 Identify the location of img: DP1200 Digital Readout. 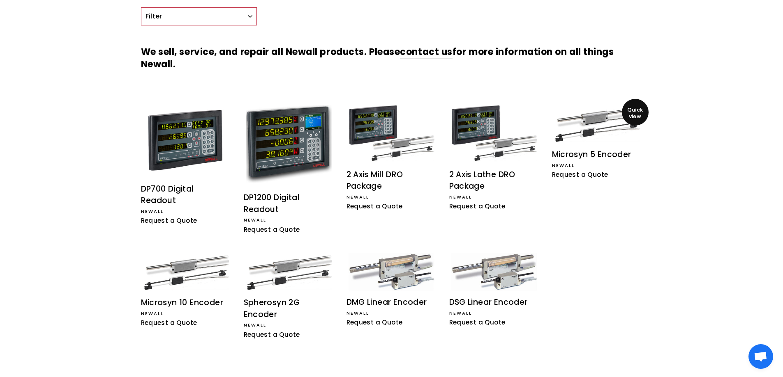
(288, 145).